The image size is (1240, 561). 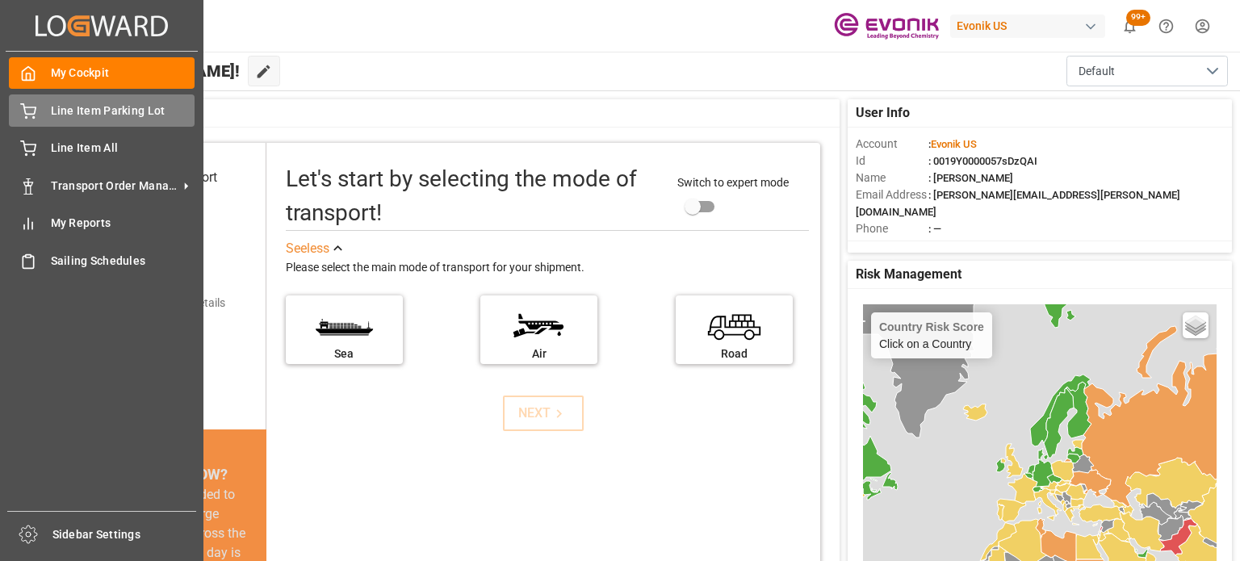 I want to click on span: Risk Management, so click(x=908, y=275).